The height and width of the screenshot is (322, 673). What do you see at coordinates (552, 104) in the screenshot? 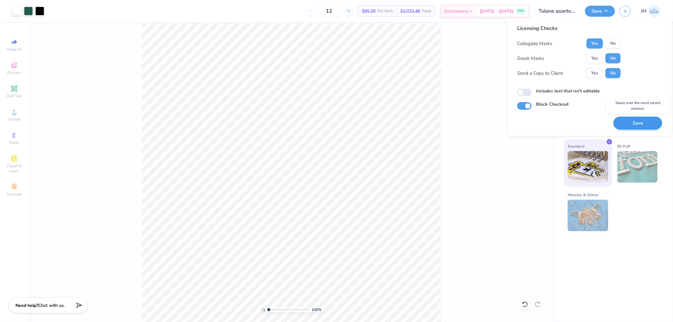
I see `label: Block Checkout` at bounding box center [552, 104].